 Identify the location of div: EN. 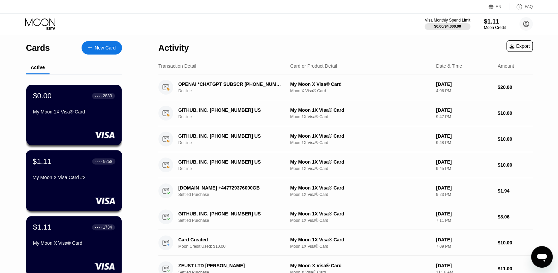
(498, 7).